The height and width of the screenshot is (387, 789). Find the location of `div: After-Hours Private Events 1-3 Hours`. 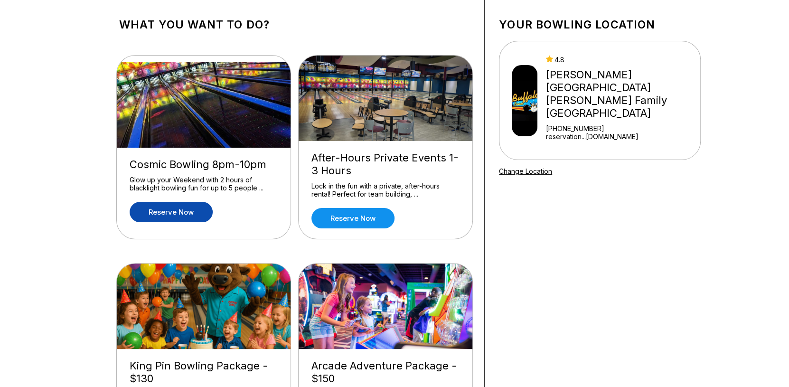

div: After-Hours Private Events 1-3 Hours is located at coordinates (386, 164).